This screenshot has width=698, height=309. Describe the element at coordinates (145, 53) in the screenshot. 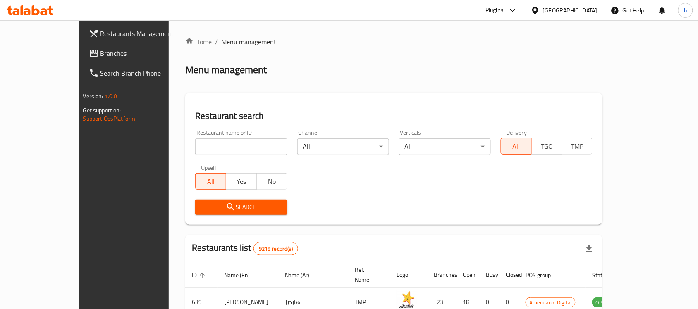

I see `span: Branches` at that location.